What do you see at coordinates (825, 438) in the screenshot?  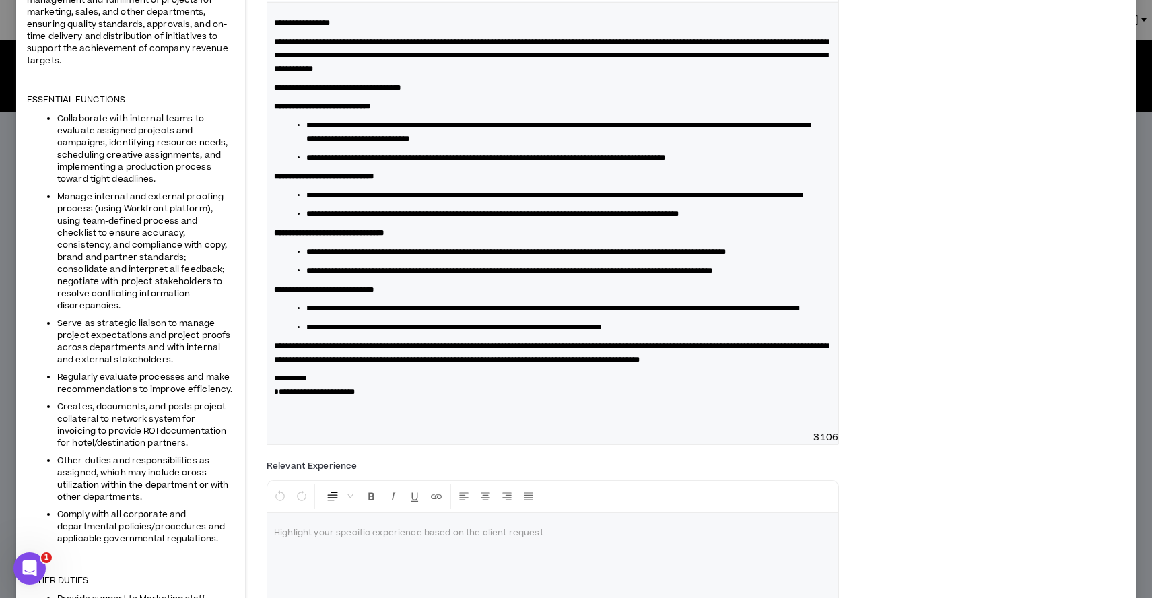 I see `span: 3106` at bounding box center [825, 438].